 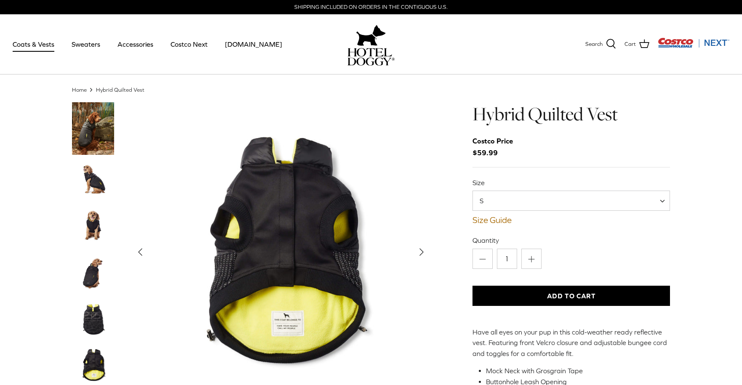 I want to click on a: hoteldoggy.com hoteldoggycom, so click(x=371, y=44).